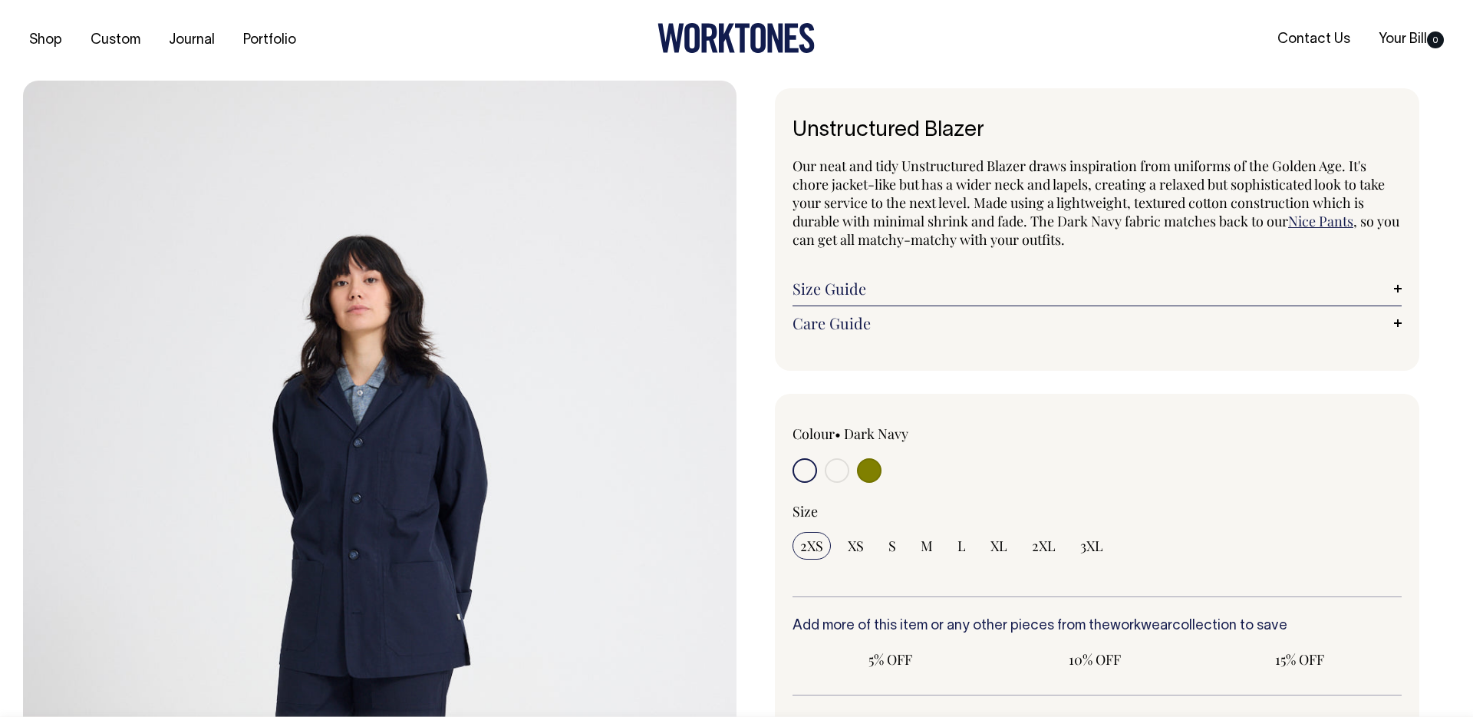 Image resolution: width=1473 pixels, height=717 pixels. I want to click on input: 3XL, so click(1092, 546).